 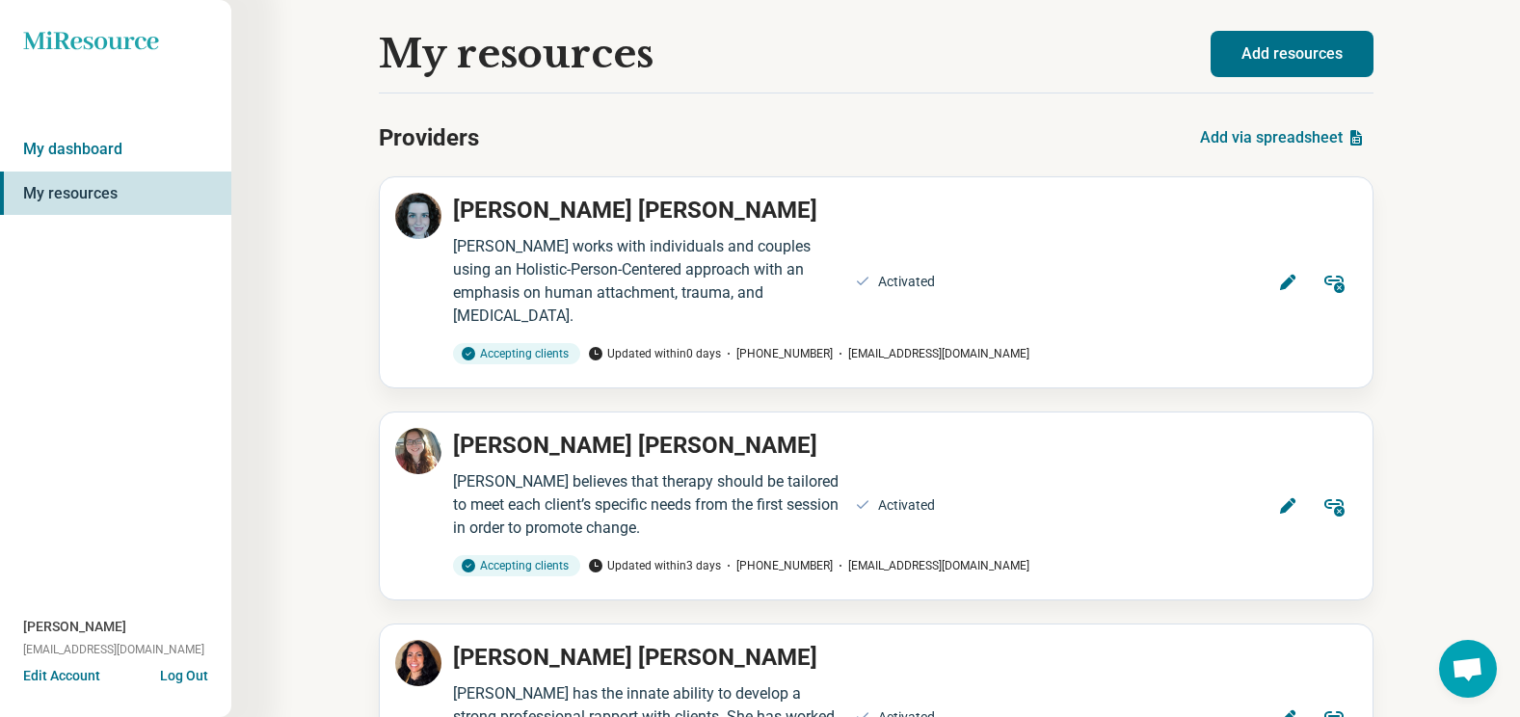 I want to click on button: Edit Account, so click(x=62, y=676).